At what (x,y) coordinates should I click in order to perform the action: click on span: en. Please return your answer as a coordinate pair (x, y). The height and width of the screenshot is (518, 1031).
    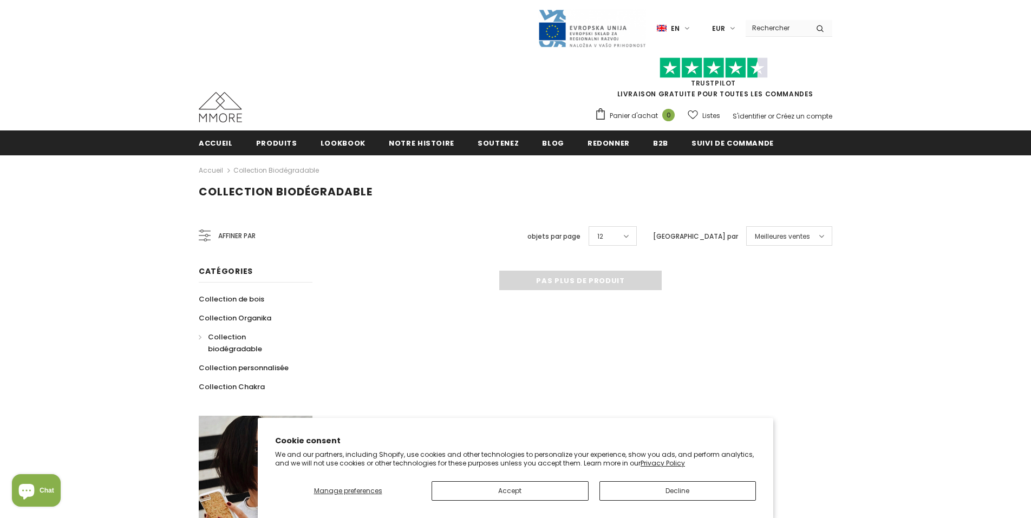
    Looking at the image, I should click on (675, 29).